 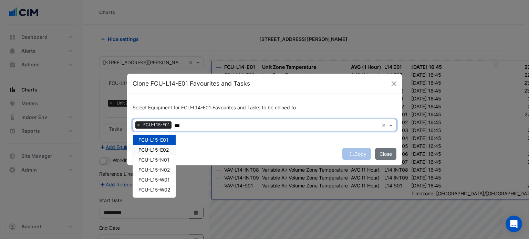 I want to click on span: Clear, so click(x=384, y=125).